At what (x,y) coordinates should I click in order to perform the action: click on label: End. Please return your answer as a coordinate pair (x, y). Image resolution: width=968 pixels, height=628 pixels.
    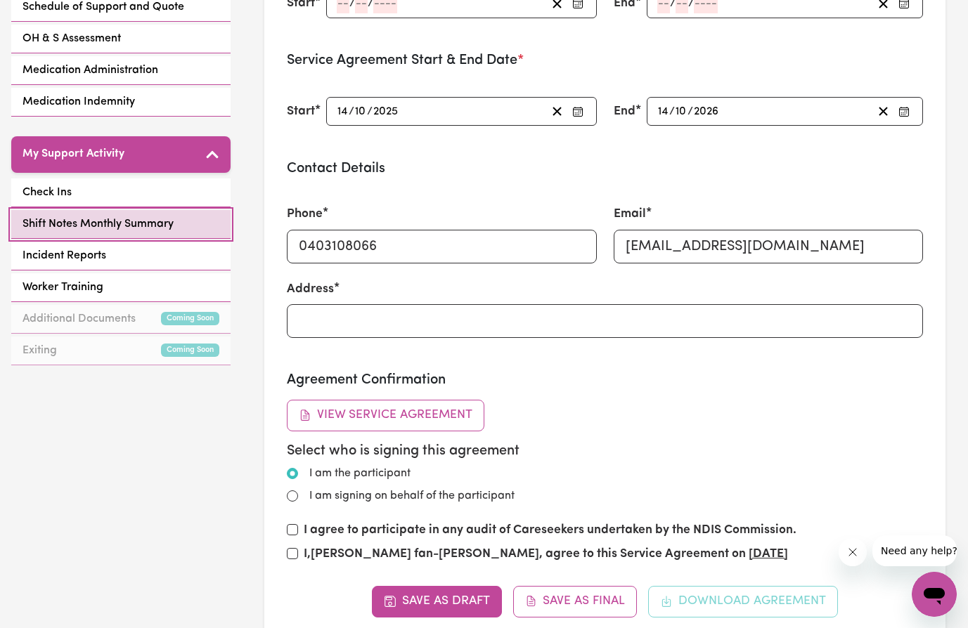
    Looking at the image, I should click on (624, 112).